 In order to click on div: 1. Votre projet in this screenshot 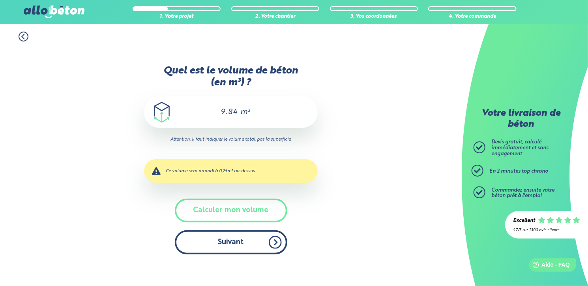, I will do `click(176, 17)`.